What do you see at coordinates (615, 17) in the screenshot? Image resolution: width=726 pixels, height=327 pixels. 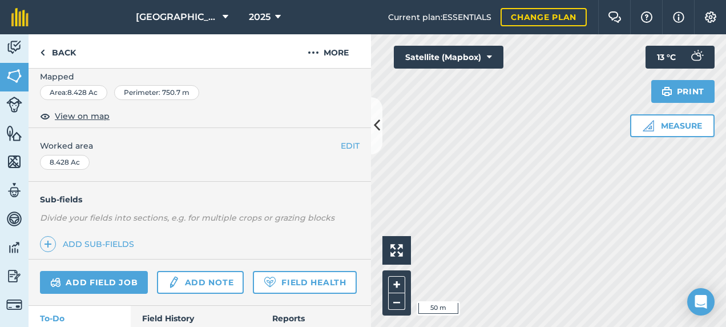 I see `img: Two speech bubbles overlapping with the left bubble in the forefront` at bounding box center [615, 17].